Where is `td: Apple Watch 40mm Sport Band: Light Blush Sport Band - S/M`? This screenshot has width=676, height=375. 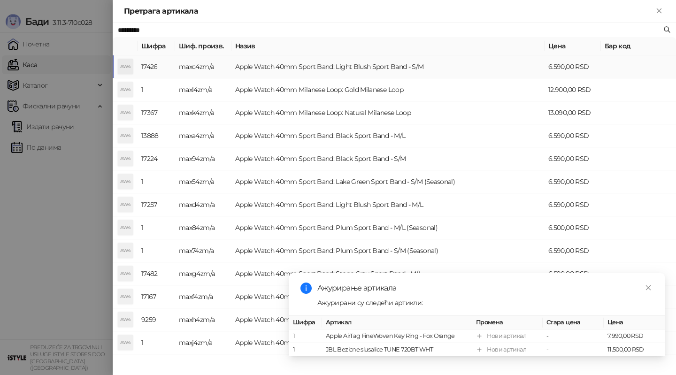 td: Apple Watch 40mm Sport Band: Light Blush Sport Band - S/M is located at coordinates (388, 67).